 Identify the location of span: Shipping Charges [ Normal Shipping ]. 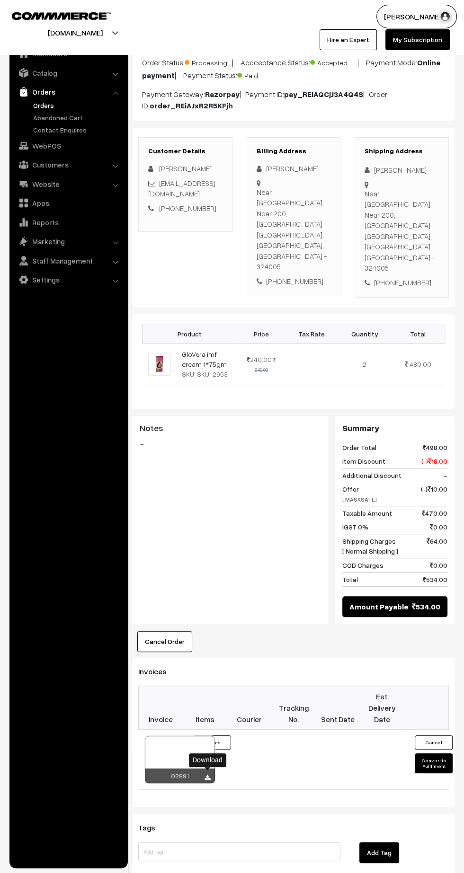
(370, 546).